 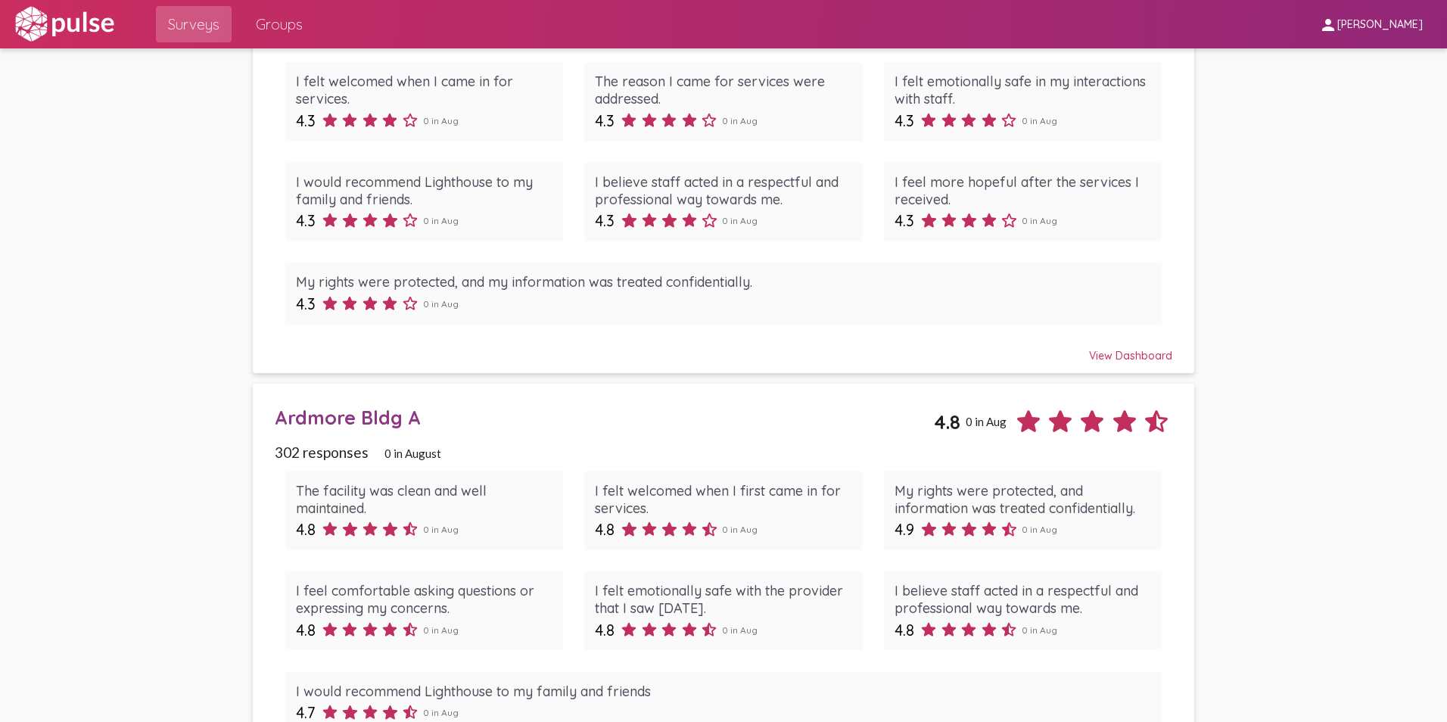 I want to click on img: white-logo.svg, so click(x=64, y=24).